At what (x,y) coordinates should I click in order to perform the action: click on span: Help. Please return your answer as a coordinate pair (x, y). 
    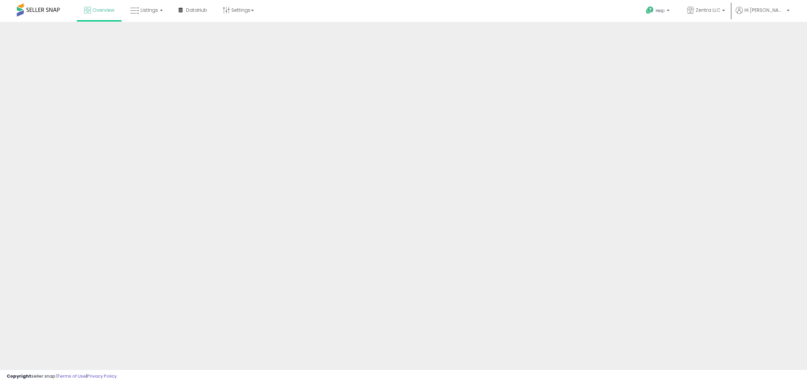
    Looking at the image, I should click on (660, 10).